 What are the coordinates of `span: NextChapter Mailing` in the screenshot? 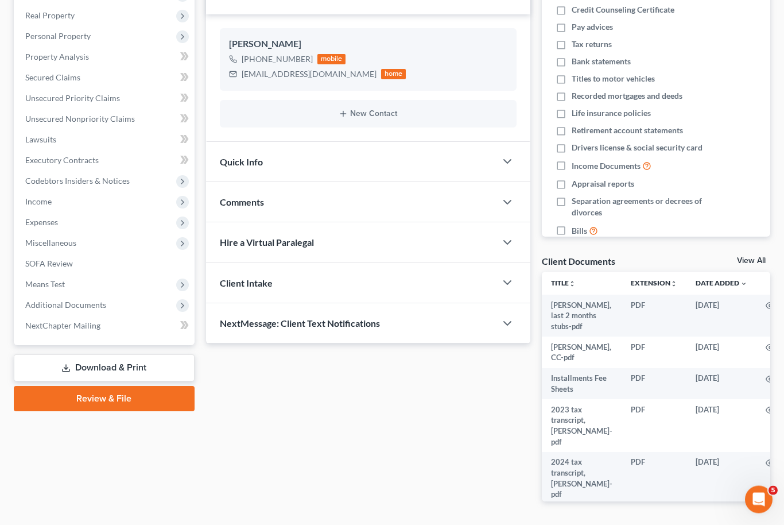 It's located at (63, 326).